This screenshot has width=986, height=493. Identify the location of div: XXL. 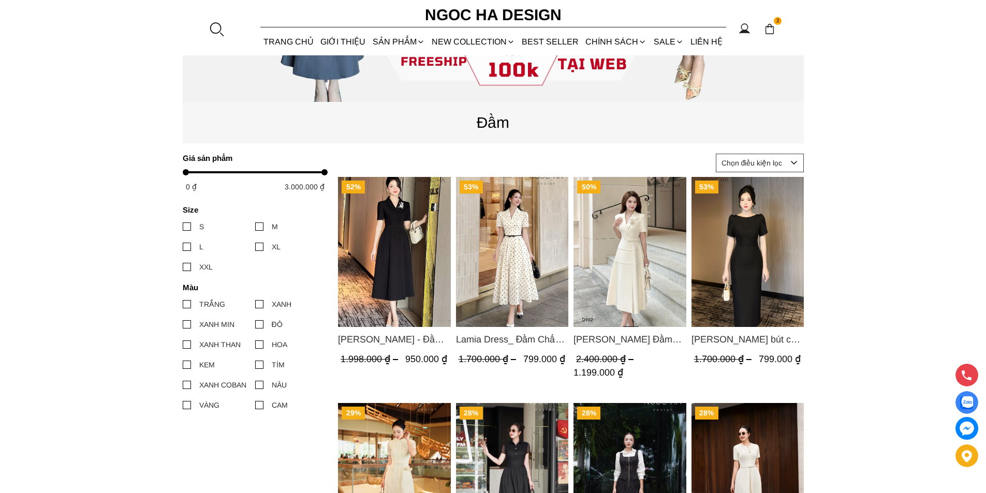
(206, 267).